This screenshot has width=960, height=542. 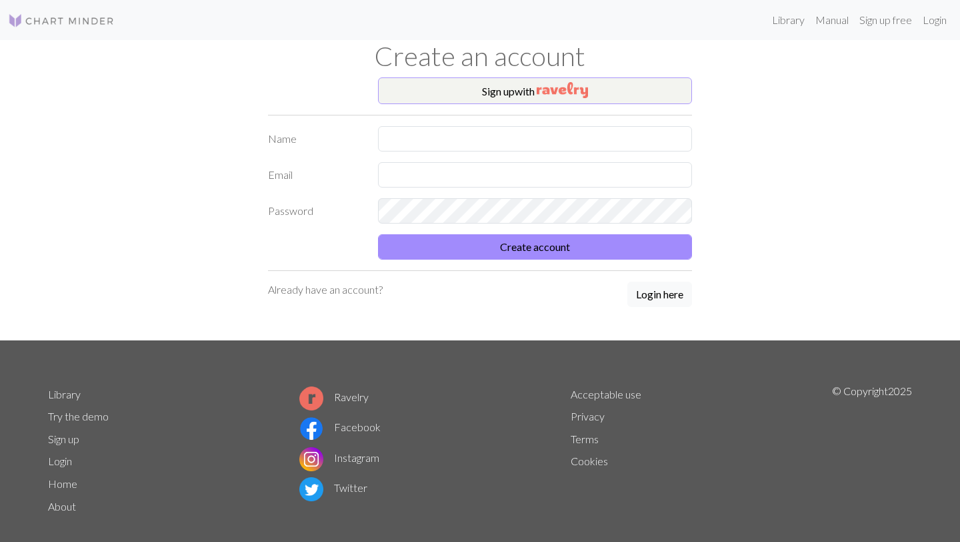 What do you see at coordinates (339, 457) in the screenshot?
I see `a: Instagram` at bounding box center [339, 457].